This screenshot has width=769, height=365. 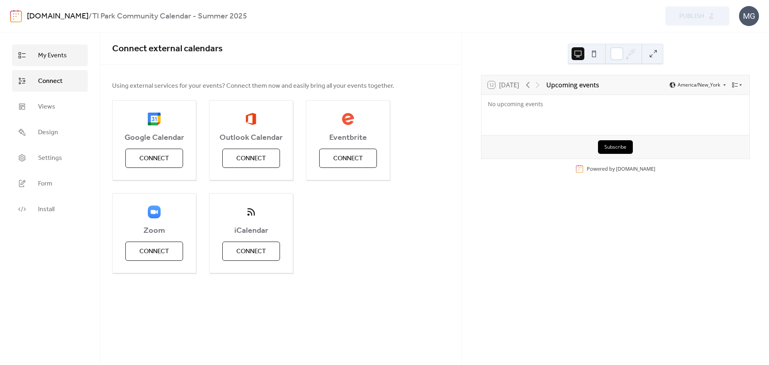 I want to click on span: Using external services for your events? Connect them now and easily bring all your events together., so click(x=253, y=86).